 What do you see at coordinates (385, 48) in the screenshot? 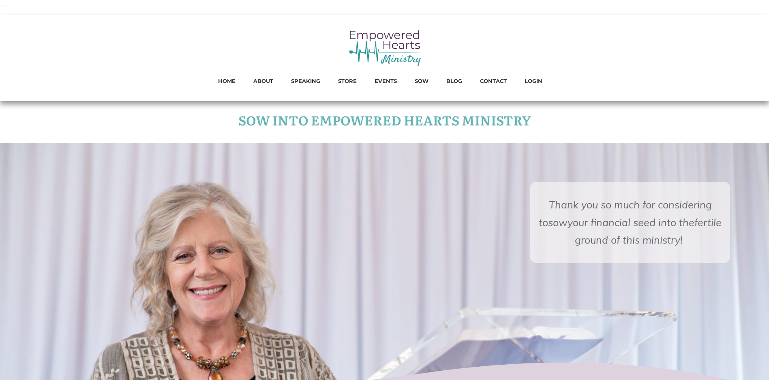
I see `img: empowered hearts ministry` at bounding box center [385, 48].